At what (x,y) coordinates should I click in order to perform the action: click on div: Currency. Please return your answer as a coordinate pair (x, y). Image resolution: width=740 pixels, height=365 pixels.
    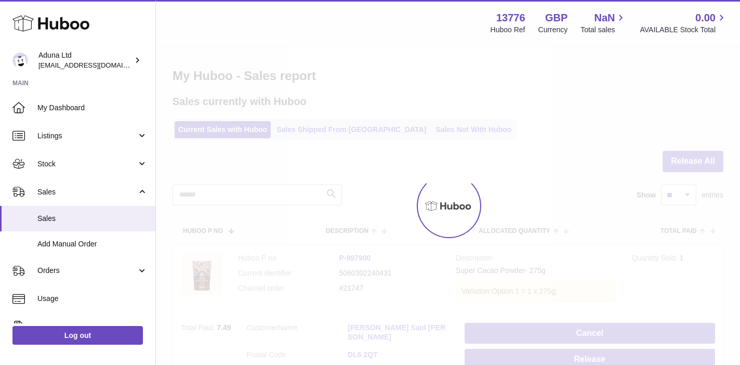
    Looking at the image, I should click on (553, 30).